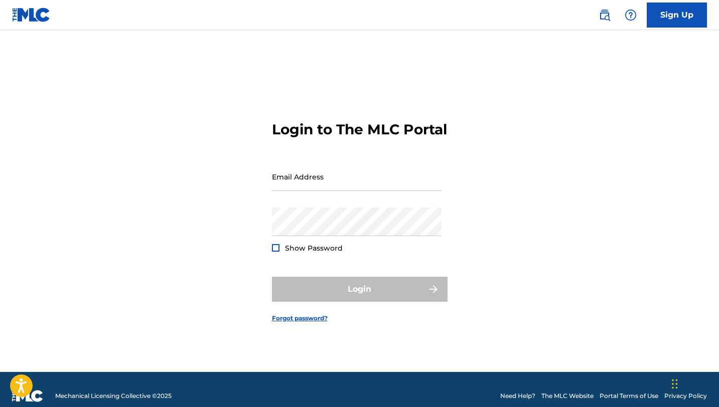  I want to click on a: The MLC Website, so click(567, 396).